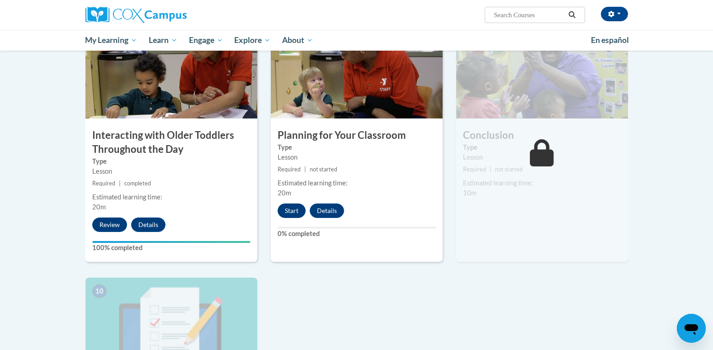 The image size is (713, 350). I want to click on span: En español, so click(610, 40).